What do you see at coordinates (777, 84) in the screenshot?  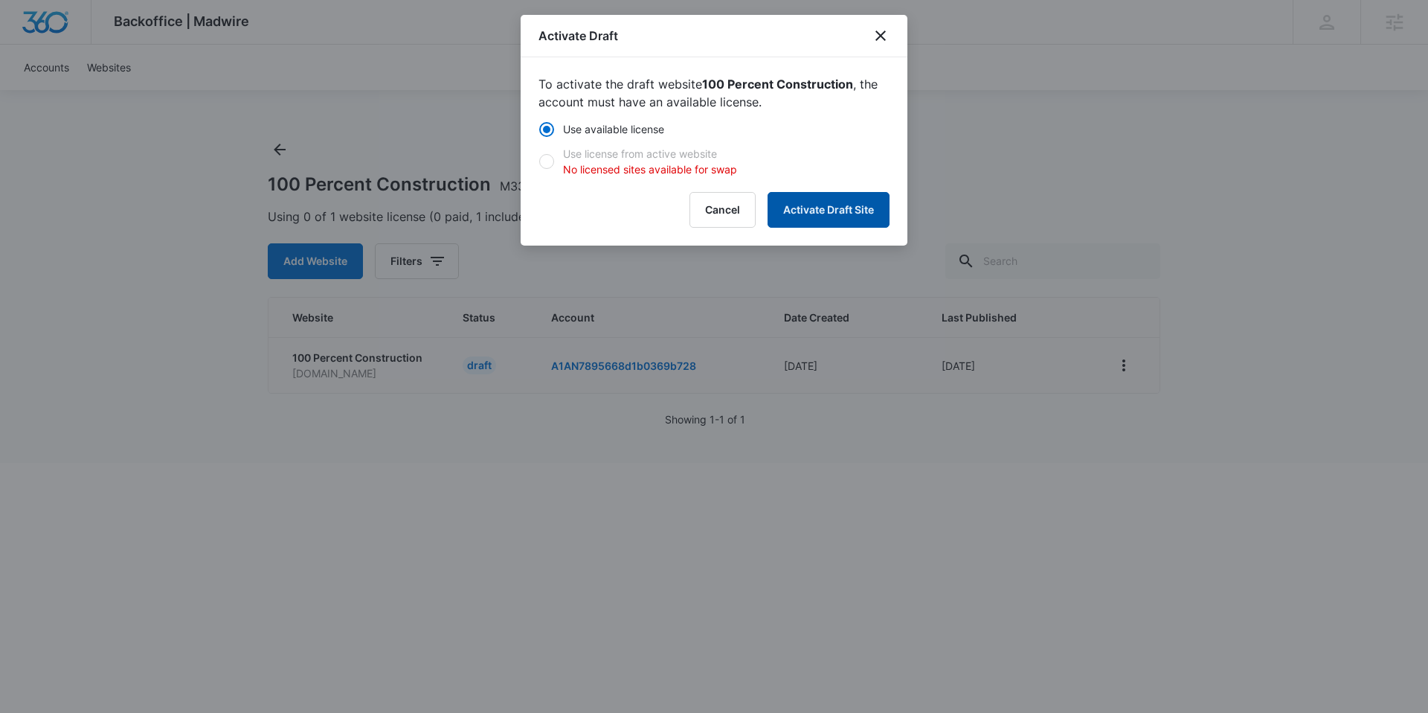 I see `strong: 100 Percent Construction` at bounding box center [777, 84].